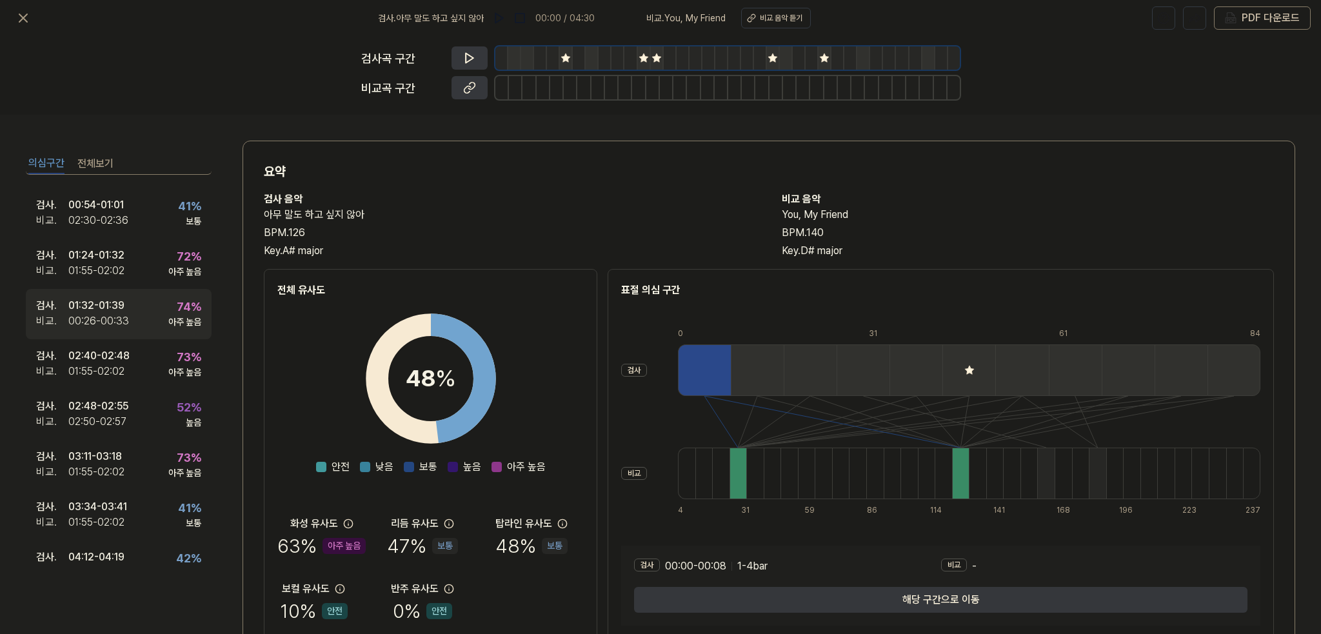  What do you see at coordinates (510, 215) in the screenshot?
I see `h2: 아무 말도 하고 싶지 않아` at bounding box center [510, 215].